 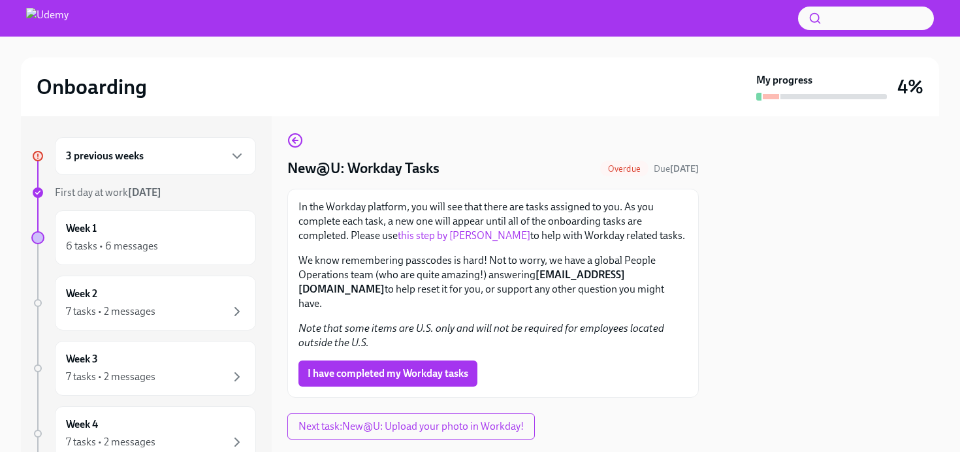 What do you see at coordinates (388, 373) in the screenshot?
I see `button: I have completed my Workday tasks` at bounding box center [388, 373].